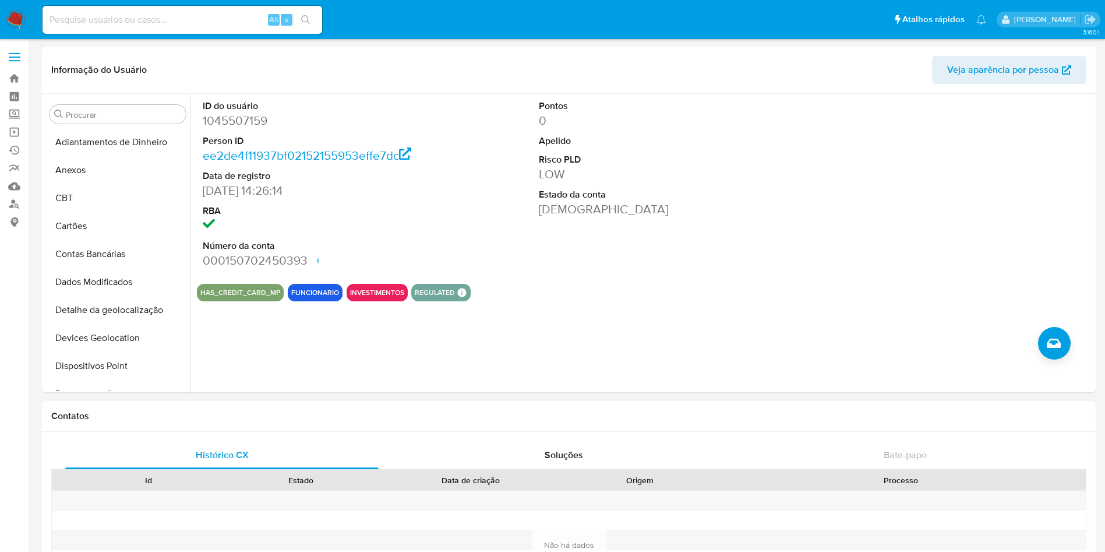  What do you see at coordinates (309, 106) in the screenshot?
I see `dt: ID do usuário` at bounding box center [309, 106].